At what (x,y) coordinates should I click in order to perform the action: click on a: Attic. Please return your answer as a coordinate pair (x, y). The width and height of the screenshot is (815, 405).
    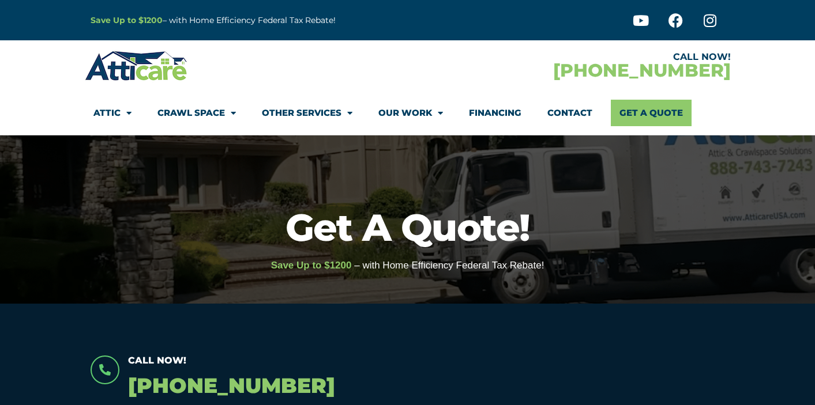
    Looking at the image, I should click on (112, 113).